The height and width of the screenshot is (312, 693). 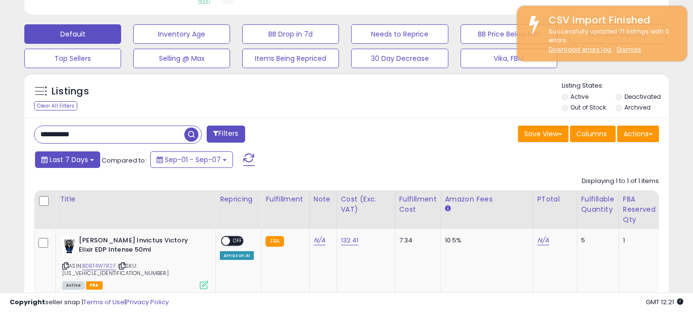 I want to click on div: PTotal, so click(x=555, y=199).